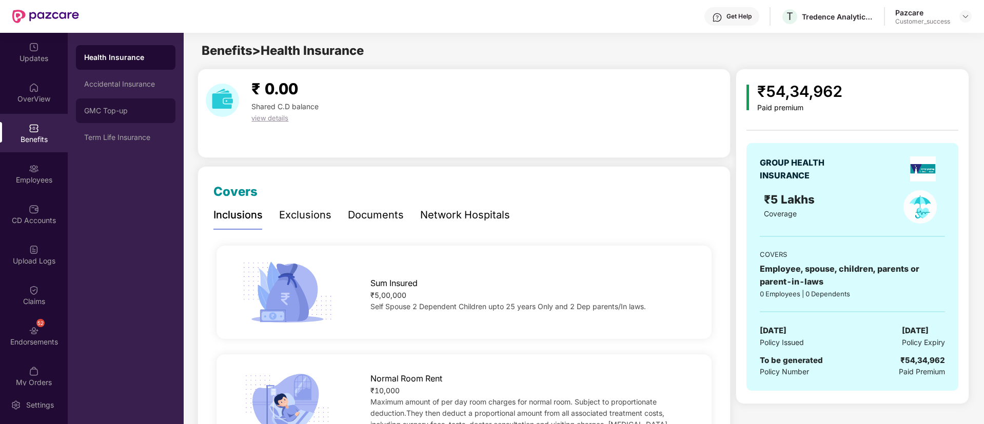 This screenshot has height=424, width=984. I want to click on img: svg+xml;base64,PHN2ZyBpZD0iSG9tZSIgeG1sbnM9Imh0dHA6Ly93d3cudzMub3JnLzIwMDAvc3ZnIiB3aWR0aD0iMjAiIG..., so click(34, 88).